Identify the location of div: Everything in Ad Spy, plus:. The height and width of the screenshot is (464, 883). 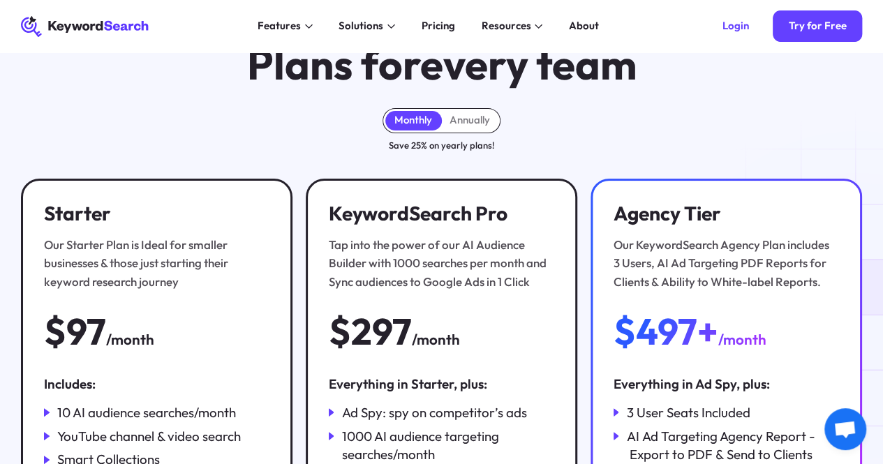
(726, 384).